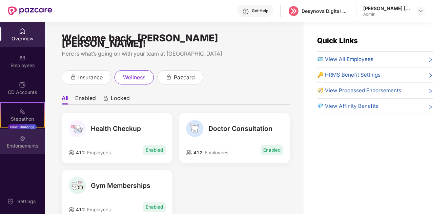 This screenshot has height=214, width=433. Describe the element at coordinates (22, 58) in the screenshot. I see `img: svg+xml;base64,PHN2ZyBpZD0iRW1wbG95ZWVzIiB4bWxucz0iaHR0cDovL3d3dy53My5vcmcvMjAwMC9zdmciIHdpZHRoPS...` at that location.